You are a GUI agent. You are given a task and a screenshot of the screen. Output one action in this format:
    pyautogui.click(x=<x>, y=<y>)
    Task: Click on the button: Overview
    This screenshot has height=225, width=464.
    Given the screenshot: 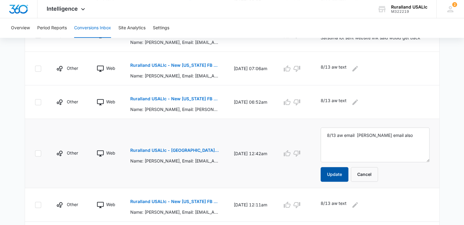 What is the action you would take?
    pyautogui.click(x=20, y=28)
    